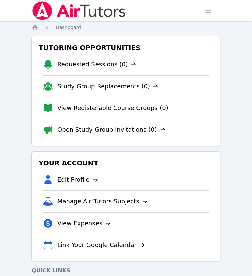 This screenshot has height=276, width=252. I want to click on a: Requested Sessions (0), so click(96, 65).